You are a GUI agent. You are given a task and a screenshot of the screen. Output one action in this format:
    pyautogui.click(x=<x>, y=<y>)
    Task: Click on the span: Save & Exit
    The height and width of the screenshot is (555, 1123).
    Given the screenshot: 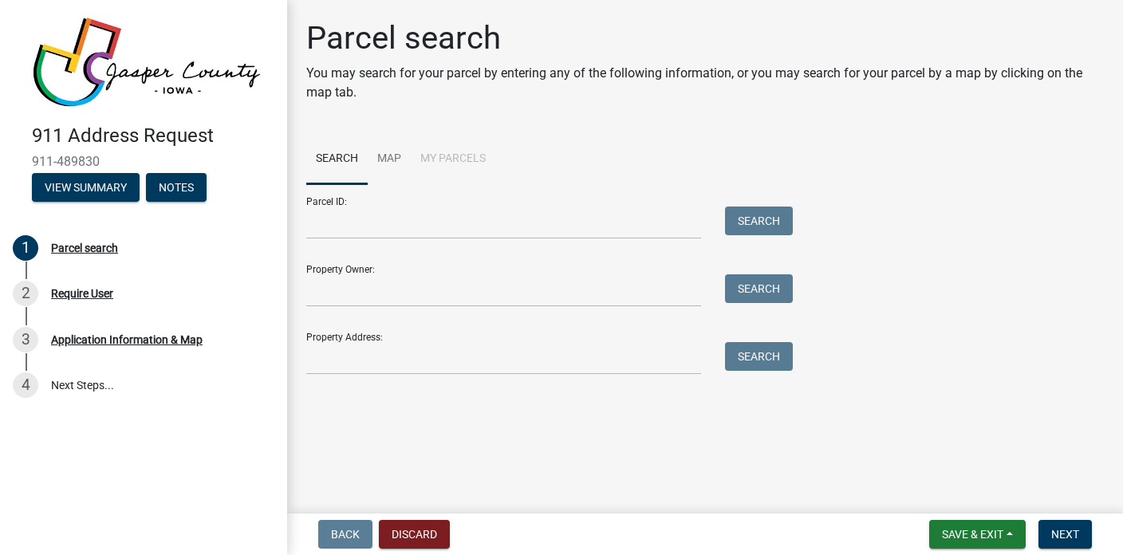 What is the action you would take?
    pyautogui.click(x=972, y=534)
    